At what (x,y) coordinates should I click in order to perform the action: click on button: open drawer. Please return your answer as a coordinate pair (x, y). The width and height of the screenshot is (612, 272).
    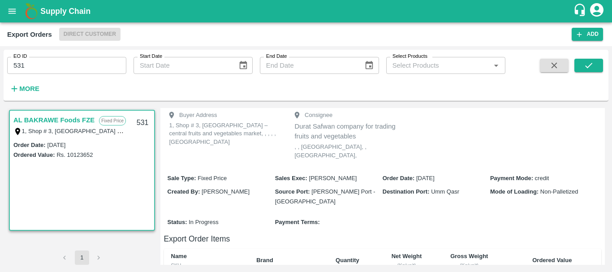
    Looking at the image, I should click on (12, 11).